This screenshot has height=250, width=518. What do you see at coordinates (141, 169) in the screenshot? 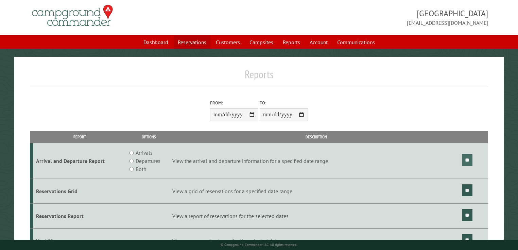
I see `label: Both` at bounding box center [141, 169].